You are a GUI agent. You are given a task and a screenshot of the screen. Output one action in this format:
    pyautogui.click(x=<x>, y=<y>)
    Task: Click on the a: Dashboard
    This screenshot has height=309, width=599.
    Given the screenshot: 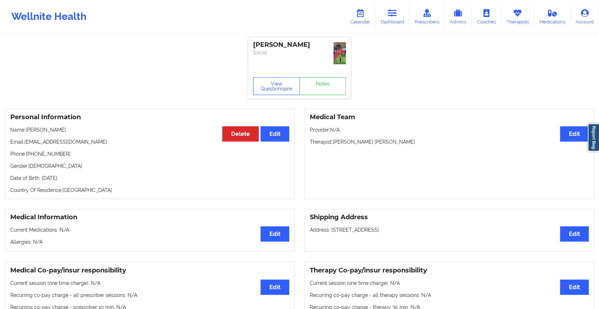 What is the action you would take?
    pyautogui.click(x=392, y=17)
    